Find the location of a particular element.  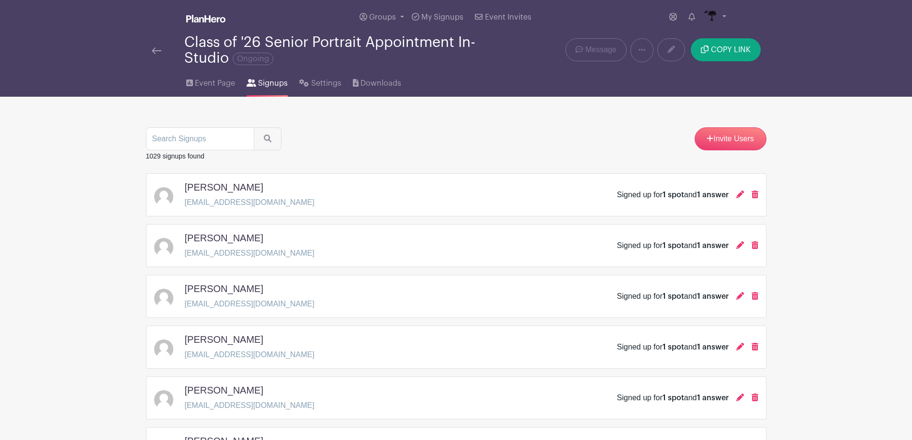

span: Event Invites is located at coordinates (508, 17).